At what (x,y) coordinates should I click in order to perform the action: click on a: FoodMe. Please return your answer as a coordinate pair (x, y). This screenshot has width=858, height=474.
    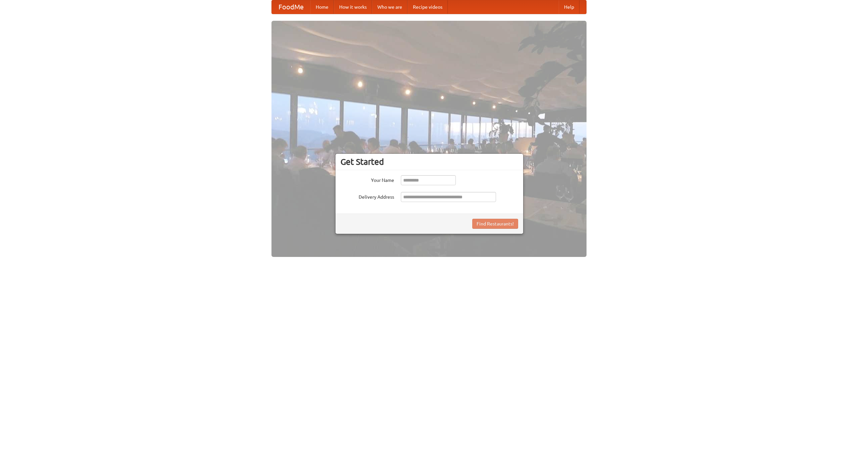
    Looking at the image, I should click on (291, 7).